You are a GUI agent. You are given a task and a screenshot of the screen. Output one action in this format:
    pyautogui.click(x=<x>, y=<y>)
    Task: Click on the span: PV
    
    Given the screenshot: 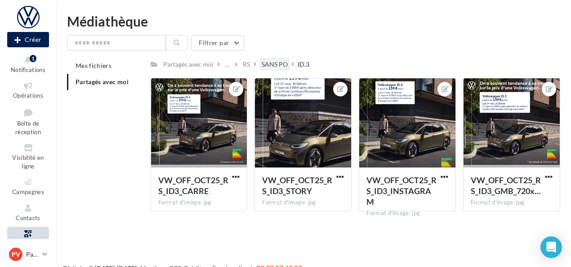 What is the action you would take?
    pyautogui.click(x=16, y=254)
    